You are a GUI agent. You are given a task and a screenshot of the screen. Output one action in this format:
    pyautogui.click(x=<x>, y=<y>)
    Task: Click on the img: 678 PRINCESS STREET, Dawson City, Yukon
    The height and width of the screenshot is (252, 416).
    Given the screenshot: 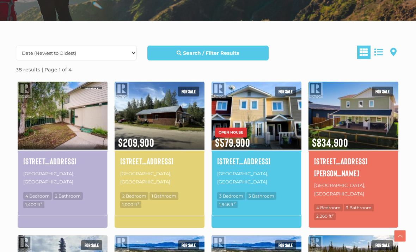 What is the action you would take?
    pyautogui.click(x=159, y=115)
    